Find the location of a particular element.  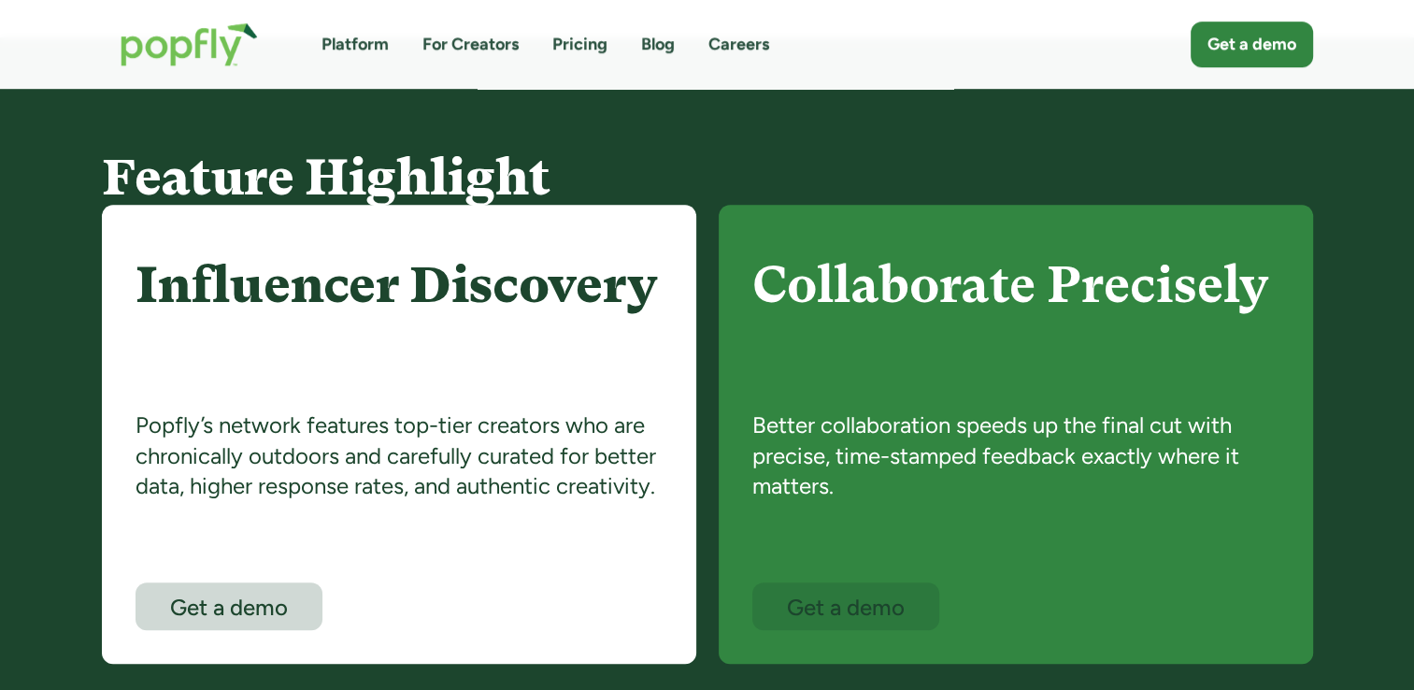

a: Blog is located at coordinates (658, 44).